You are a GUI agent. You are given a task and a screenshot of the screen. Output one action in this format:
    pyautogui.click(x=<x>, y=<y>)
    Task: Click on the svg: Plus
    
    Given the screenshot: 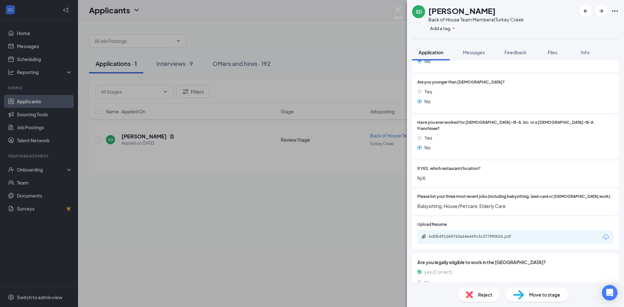 What is the action you would take?
    pyautogui.click(x=454, y=28)
    